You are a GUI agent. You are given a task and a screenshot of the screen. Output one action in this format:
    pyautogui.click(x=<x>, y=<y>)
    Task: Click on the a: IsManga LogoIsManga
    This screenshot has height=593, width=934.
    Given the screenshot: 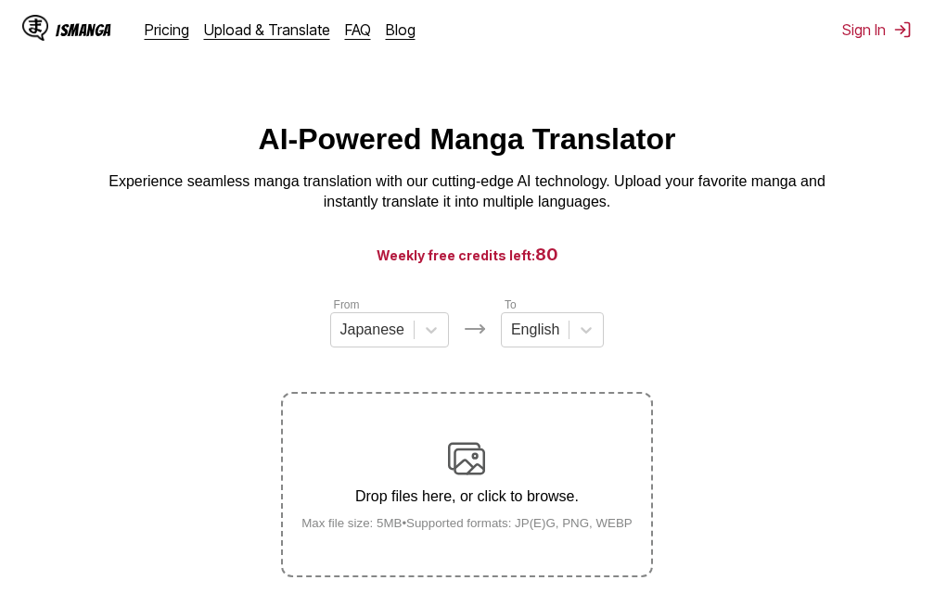 What is the action you would take?
    pyautogui.click(x=83, y=30)
    